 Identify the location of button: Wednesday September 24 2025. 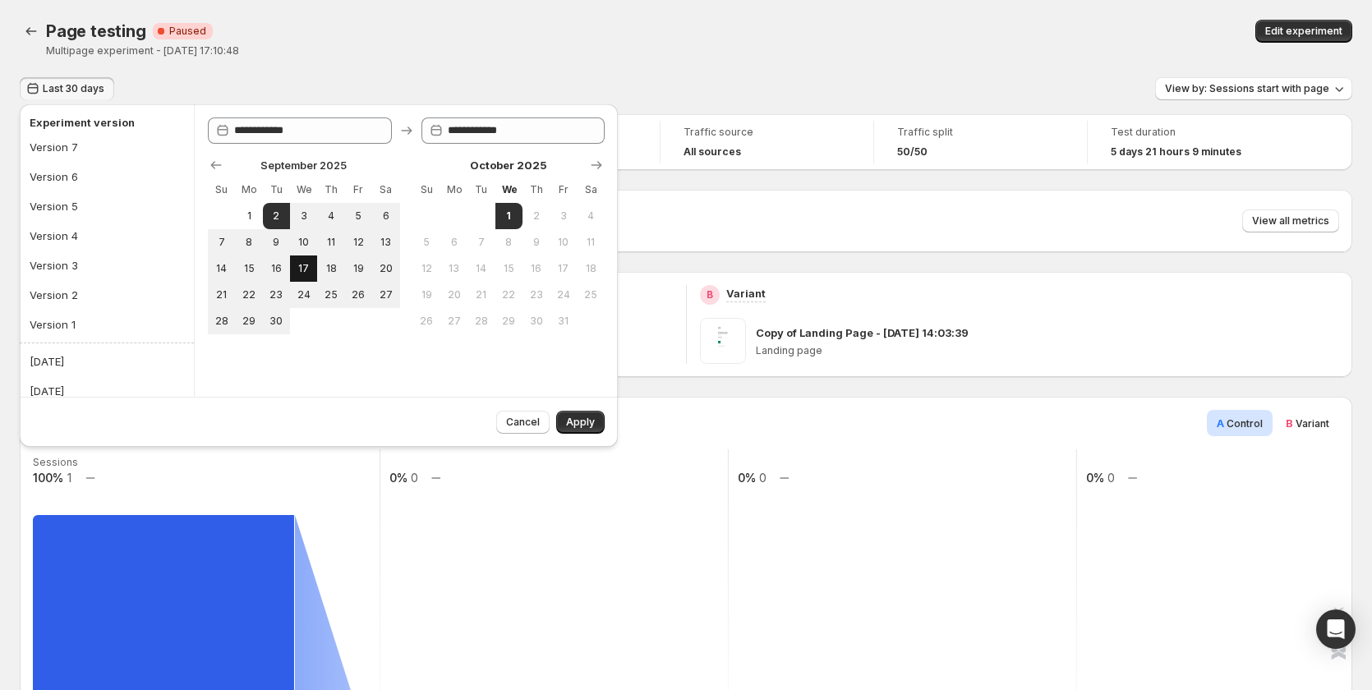
(303, 295).